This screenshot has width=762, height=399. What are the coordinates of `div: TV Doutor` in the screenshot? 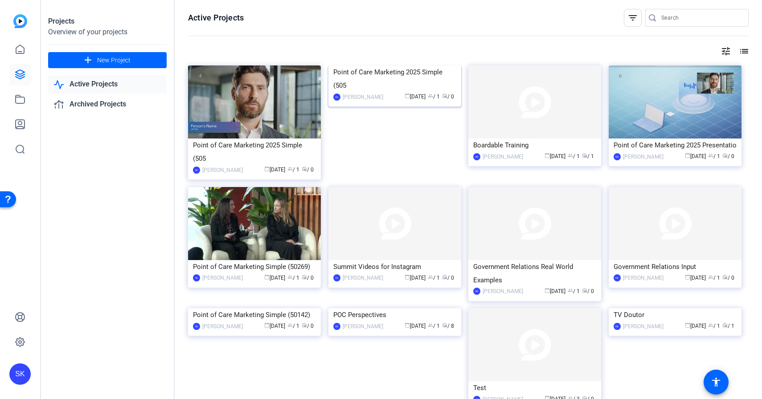 It's located at (675, 315).